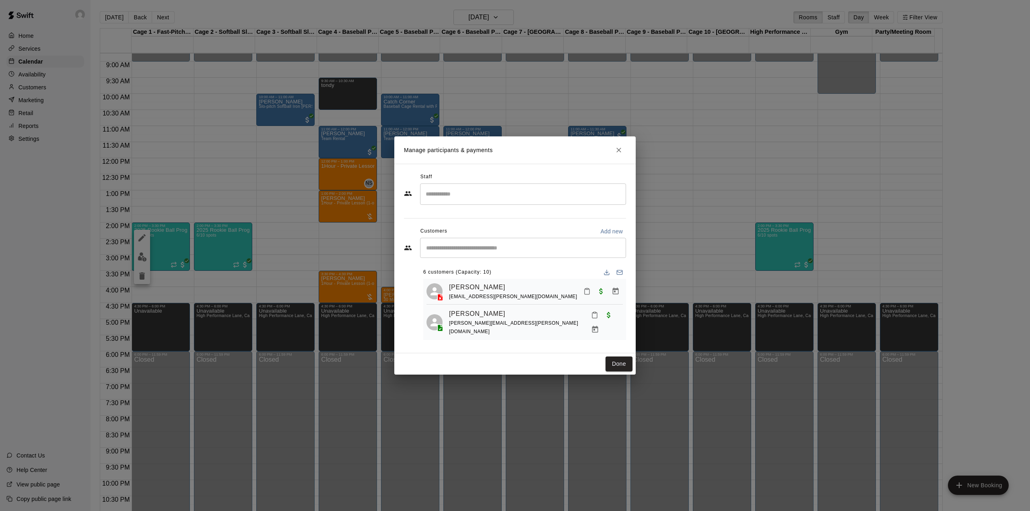  What do you see at coordinates (607, 272) in the screenshot?
I see `button: Download list` at bounding box center [607, 272].